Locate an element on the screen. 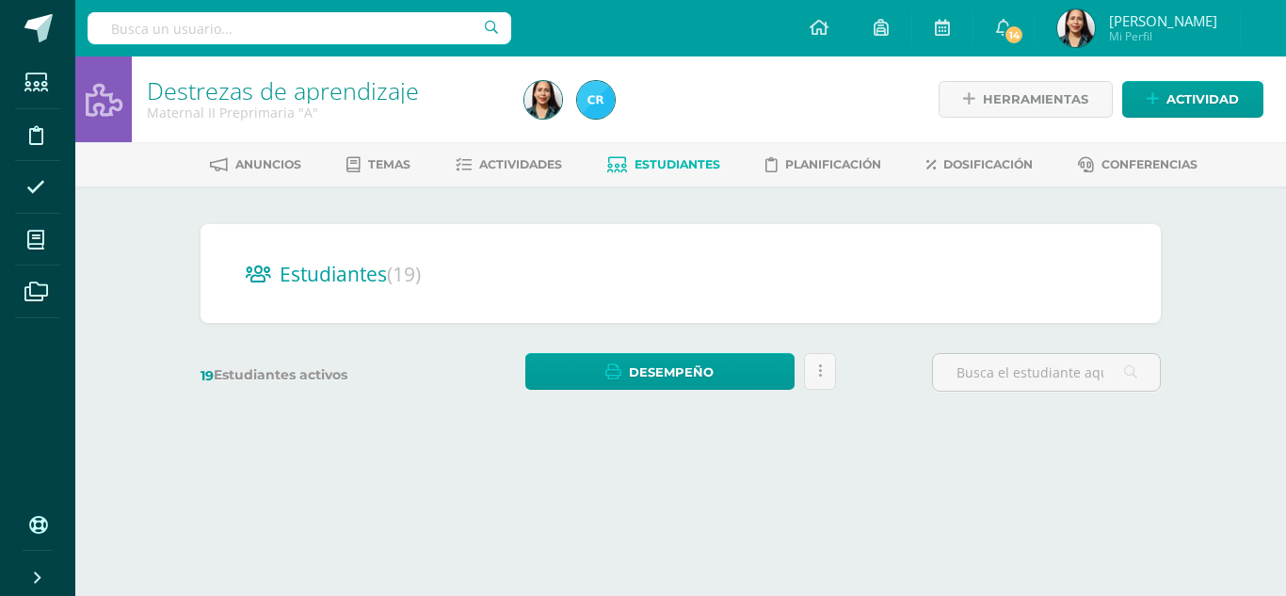  span: Anuncios is located at coordinates (268, 164).